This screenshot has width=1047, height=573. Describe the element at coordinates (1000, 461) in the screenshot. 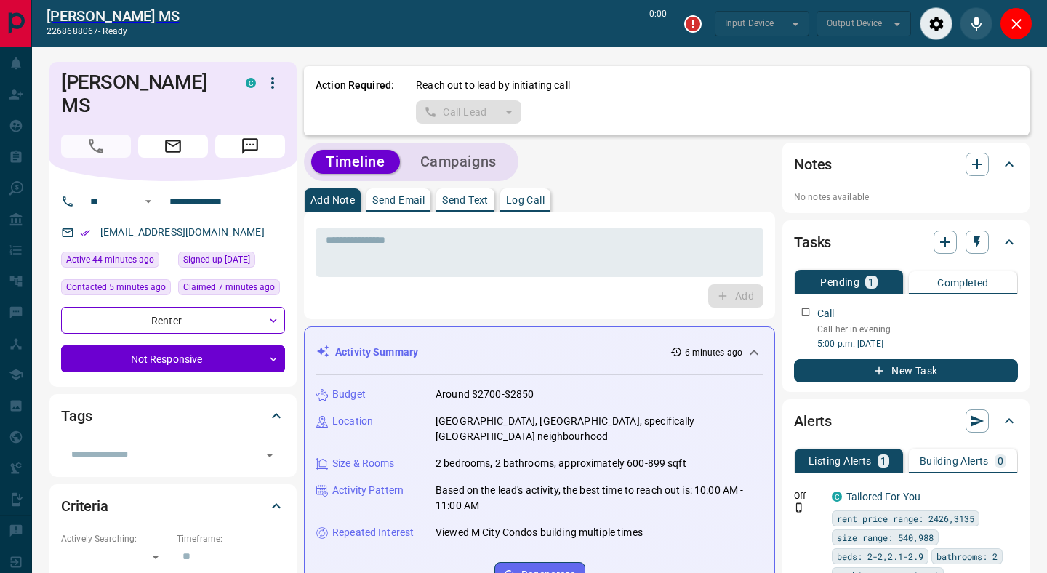

I see `p: 0` at that location.